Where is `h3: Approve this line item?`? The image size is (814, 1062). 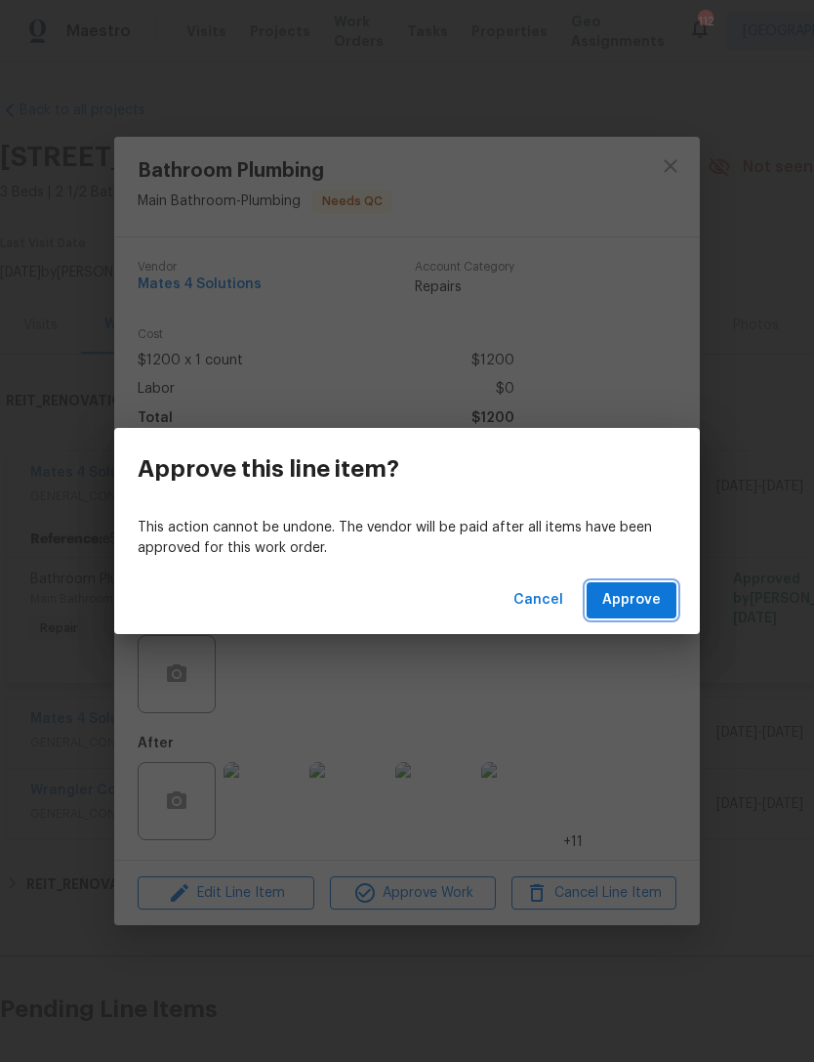 h3: Approve this line item? is located at coordinates (269, 469).